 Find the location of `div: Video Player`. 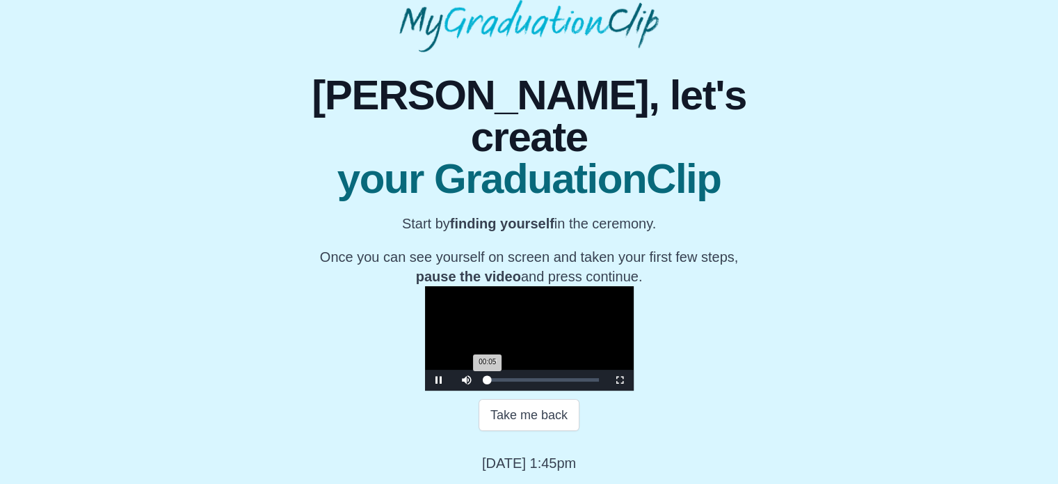

div: Video Player is located at coordinates (530, 338).